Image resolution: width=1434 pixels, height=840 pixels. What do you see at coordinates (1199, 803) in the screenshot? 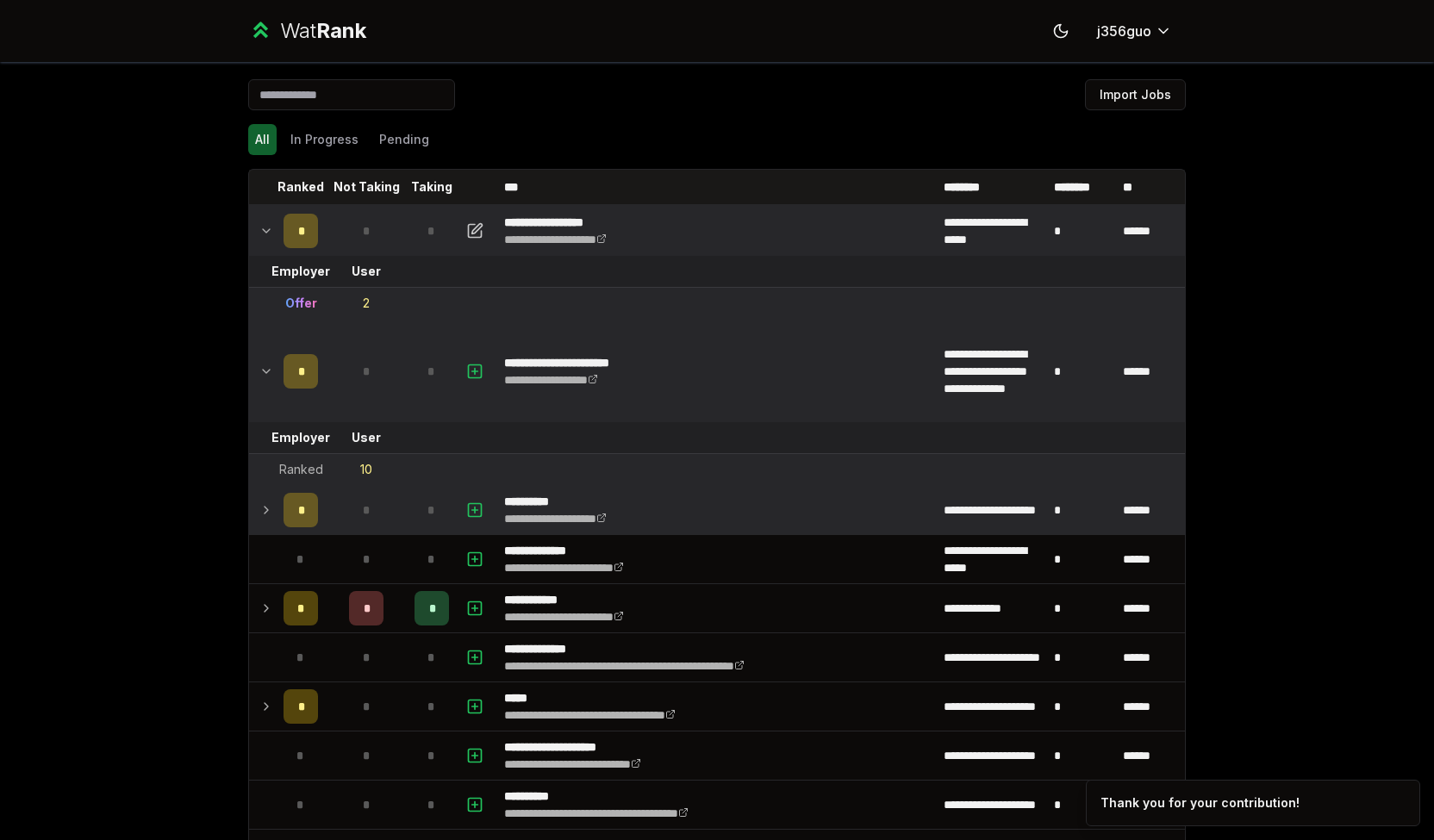
I see `div: Thank you for your contribution!` at bounding box center [1199, 803].